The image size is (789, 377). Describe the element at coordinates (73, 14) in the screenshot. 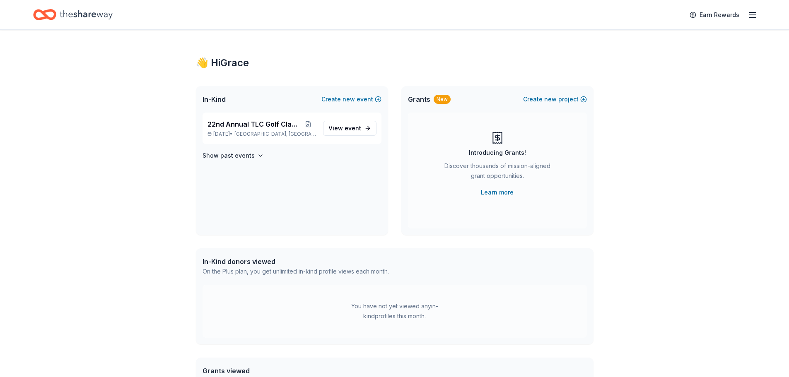

I see `a: Home` at that location.